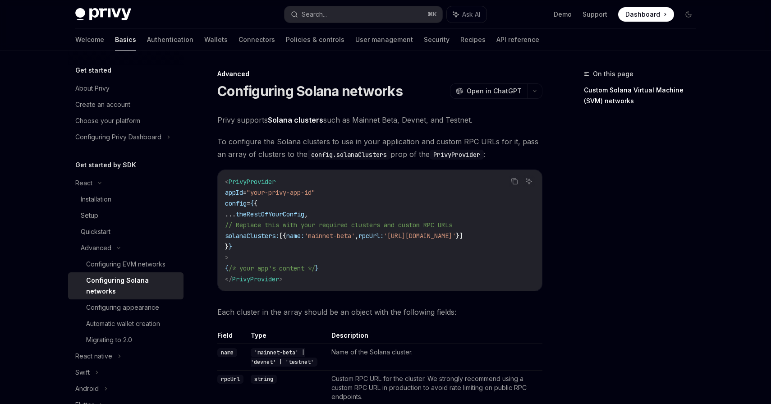 The width and height of the screenshot is (771, 404). What do you see at coordinates (349, 155) in the screenshot?
I see `code: config.solanaClusters` at bounding box center [349, 155].